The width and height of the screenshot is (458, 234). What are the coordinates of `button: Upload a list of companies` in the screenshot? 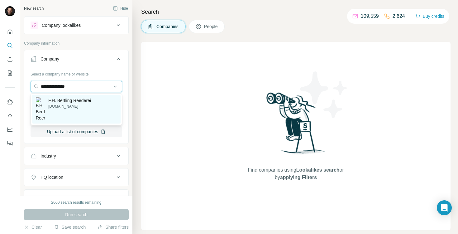 It's located at (76, 132).